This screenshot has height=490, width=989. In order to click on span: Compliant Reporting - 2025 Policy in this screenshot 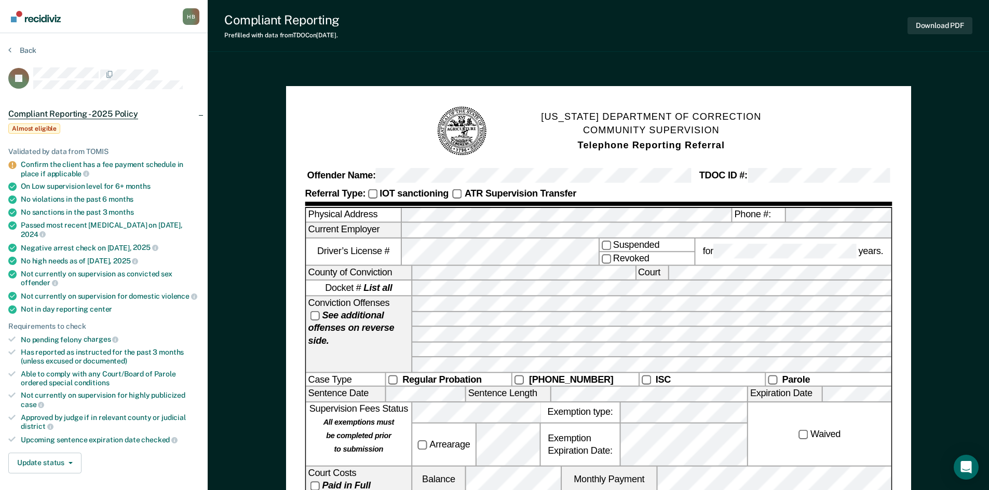, I will do `click(73, 114)`.